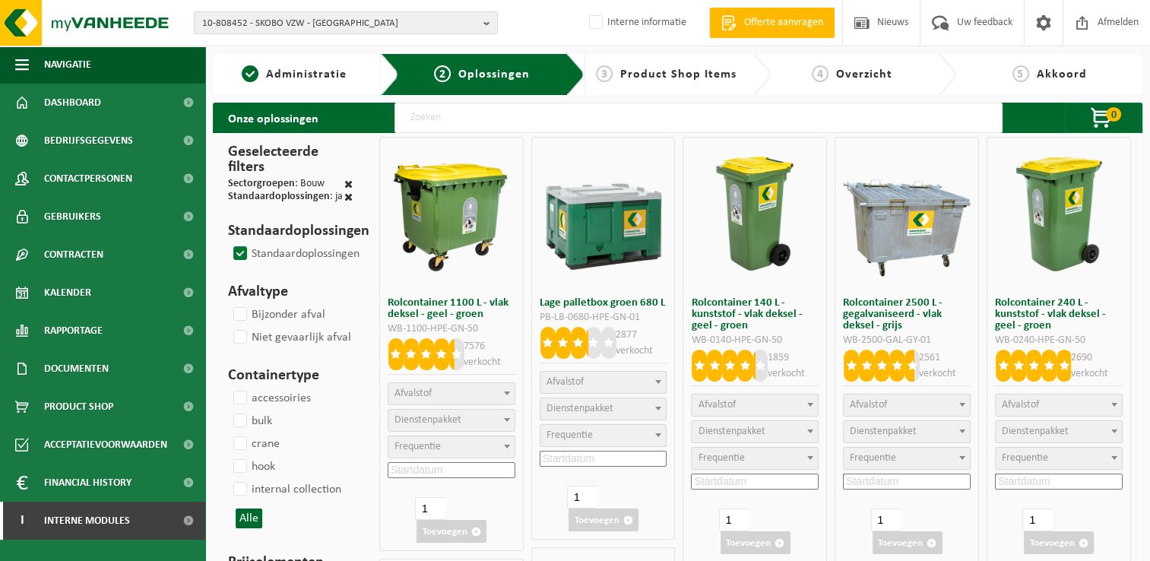  I want to click on p: 1859 verkocht, so click(793, 366).